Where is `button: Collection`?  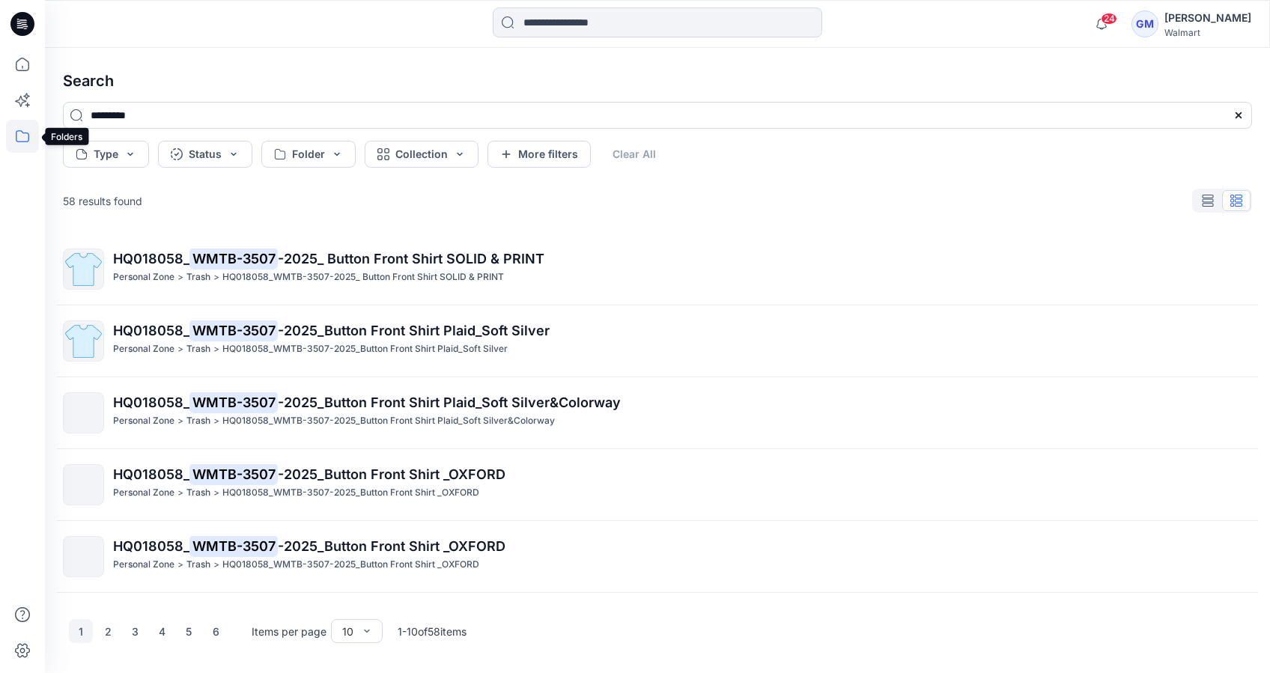
button: Collection is located at coordinates (422, 154).